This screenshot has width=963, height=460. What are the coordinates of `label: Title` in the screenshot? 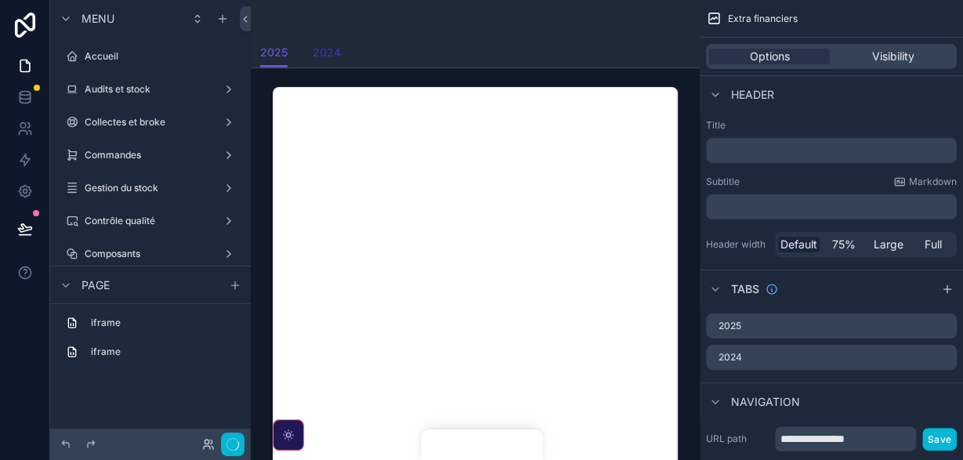 It's located at (831, 125).